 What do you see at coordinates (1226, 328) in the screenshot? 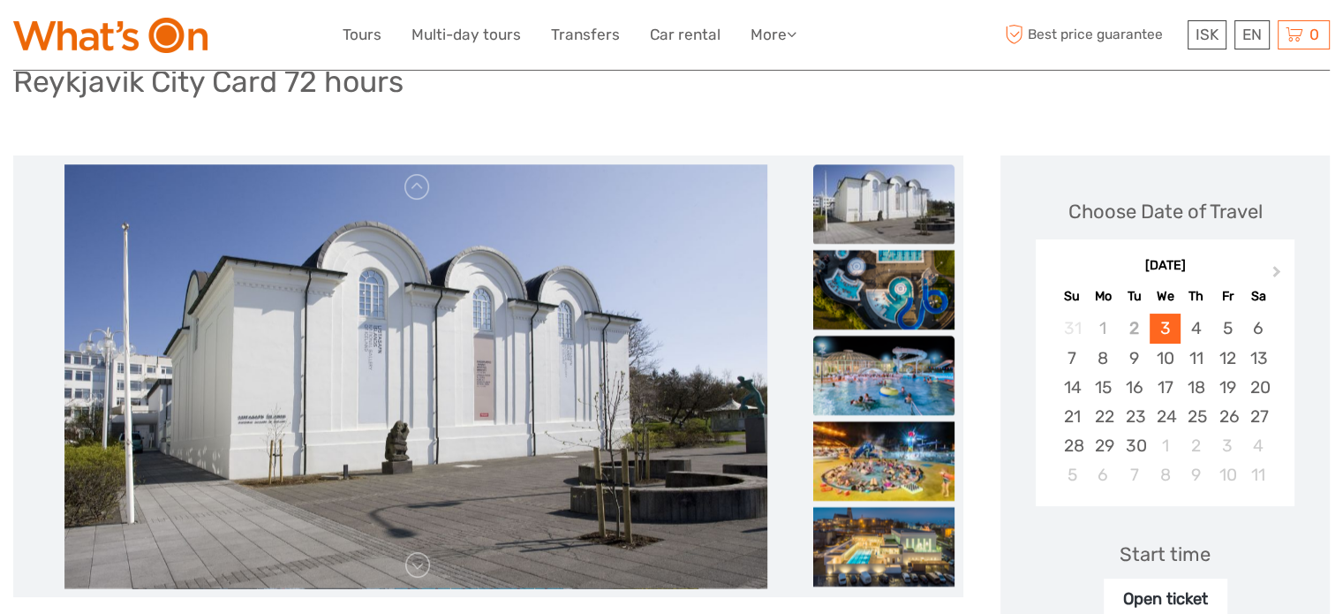
I see `div: Choose Friday, September 5th, 2025` at bounding box center [1226, 328].